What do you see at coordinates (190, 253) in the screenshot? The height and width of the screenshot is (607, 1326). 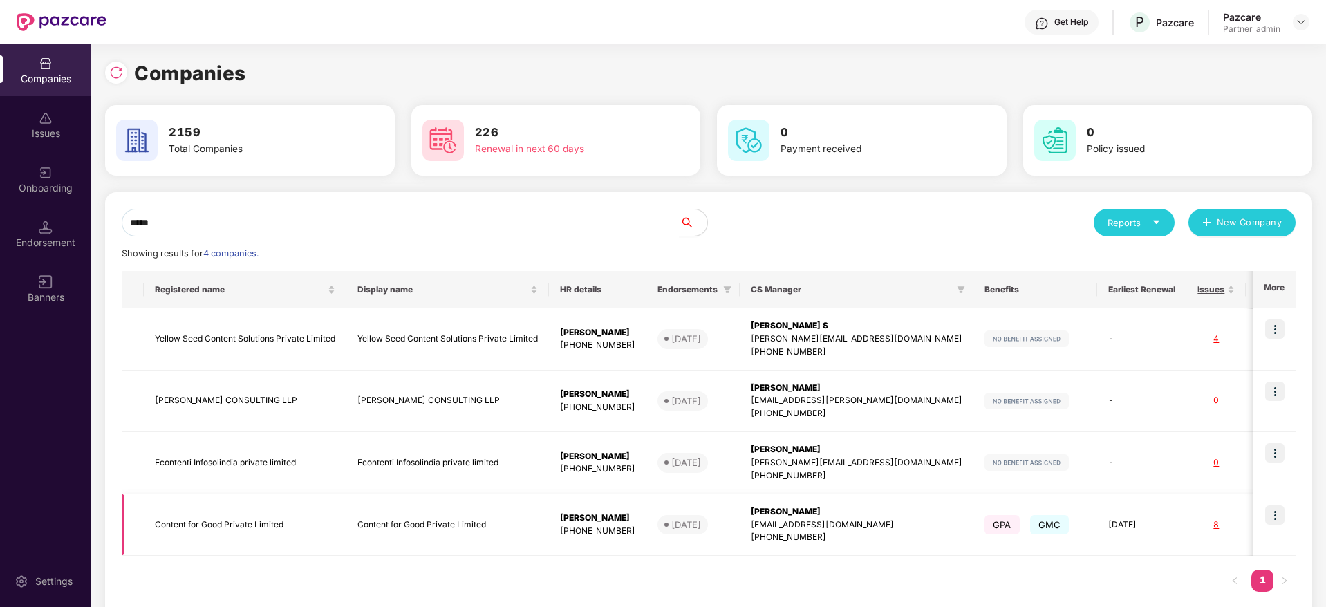 I see `span: Showing results for` at bounding box center [190, 253].